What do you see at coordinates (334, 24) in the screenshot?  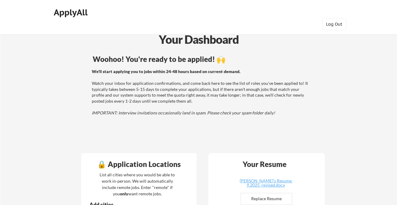 I see `button: Log Out` at bounding box center [334, 24].